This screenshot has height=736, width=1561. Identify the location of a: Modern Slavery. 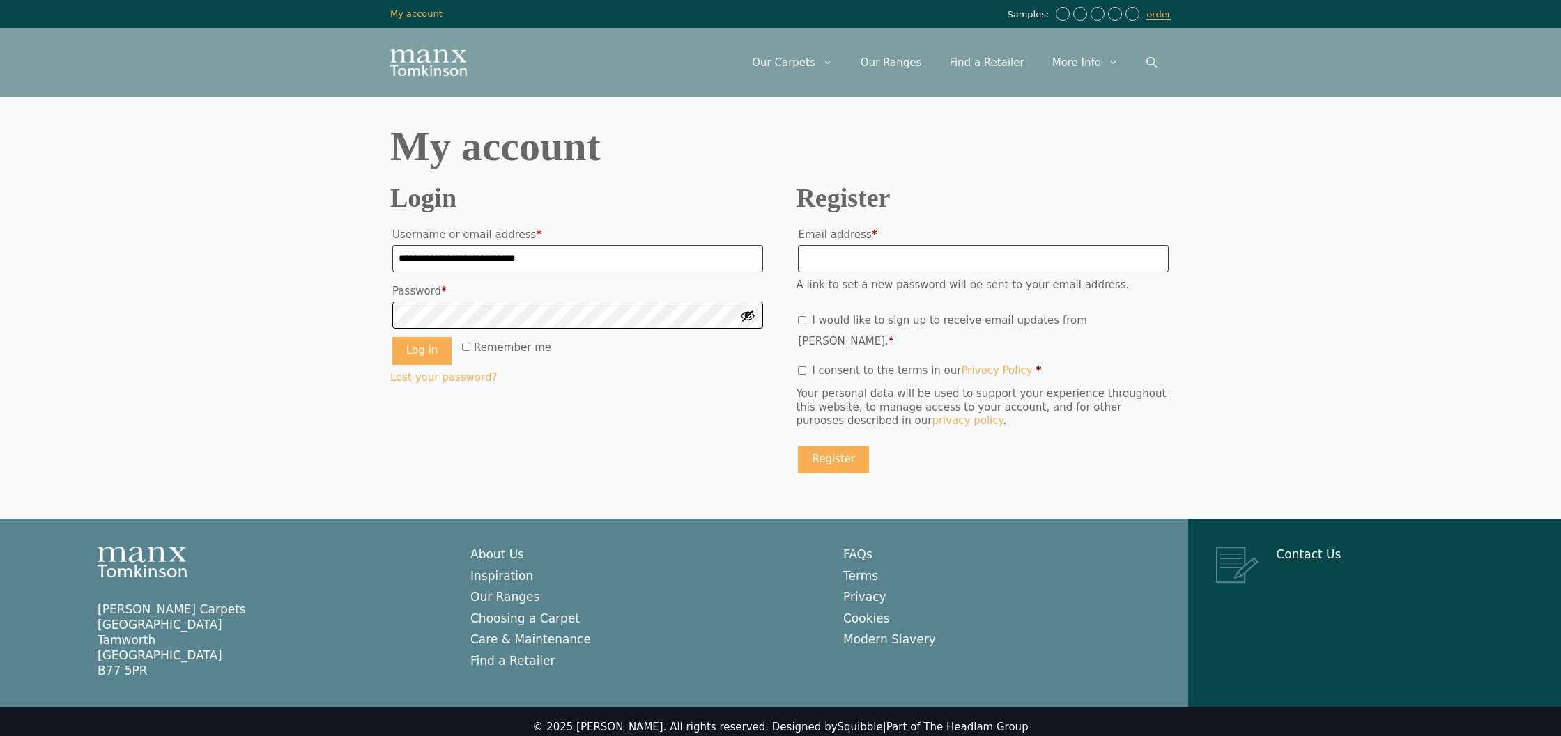
(889, 640).